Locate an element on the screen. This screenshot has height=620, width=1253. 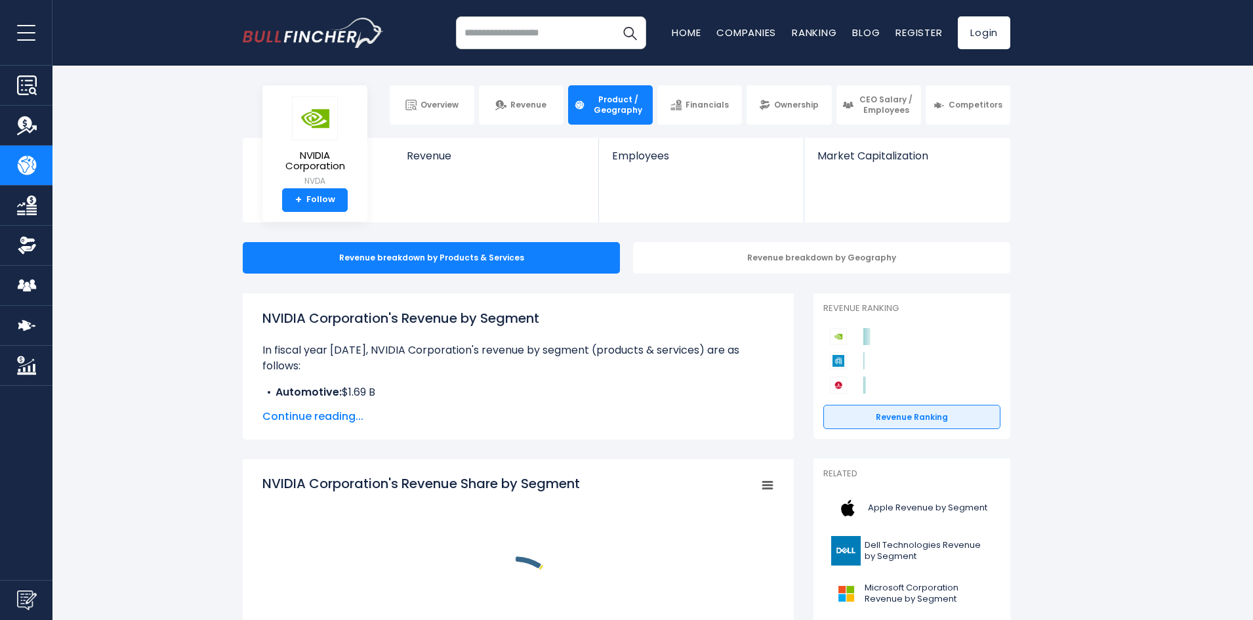
button: Search is located at coordinates (630, 33).